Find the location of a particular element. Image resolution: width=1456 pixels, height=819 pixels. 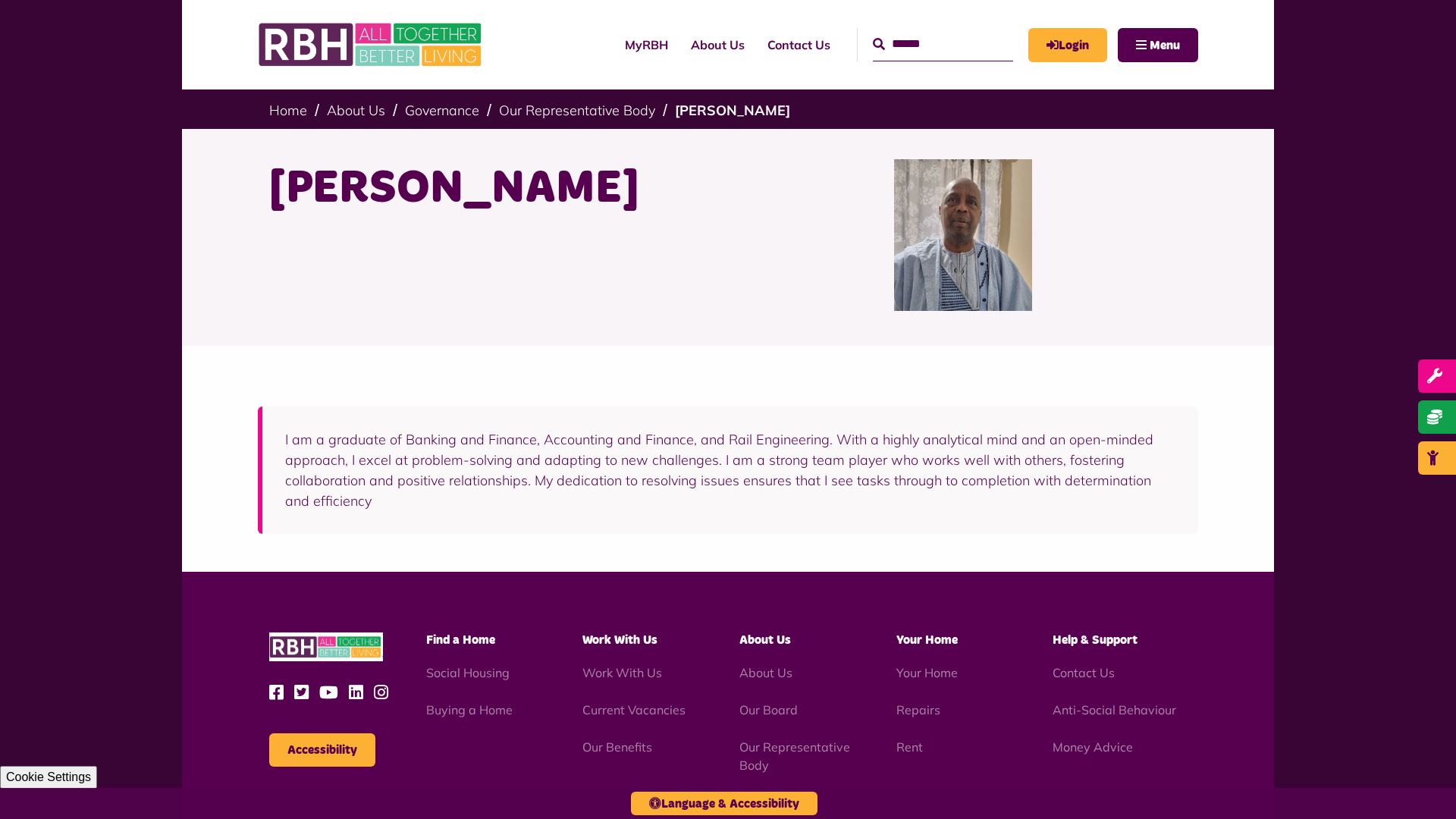

a: Work With Us is located at coordinates (622, 672).